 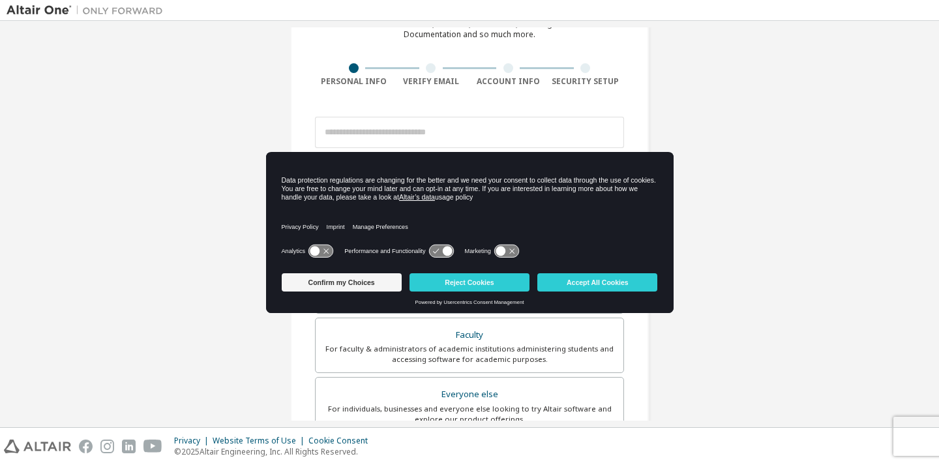 What do you see at coordinates (128, 446) in the screenshot?
I see `img: linkedin.svg` at bounding box center [128, 446].